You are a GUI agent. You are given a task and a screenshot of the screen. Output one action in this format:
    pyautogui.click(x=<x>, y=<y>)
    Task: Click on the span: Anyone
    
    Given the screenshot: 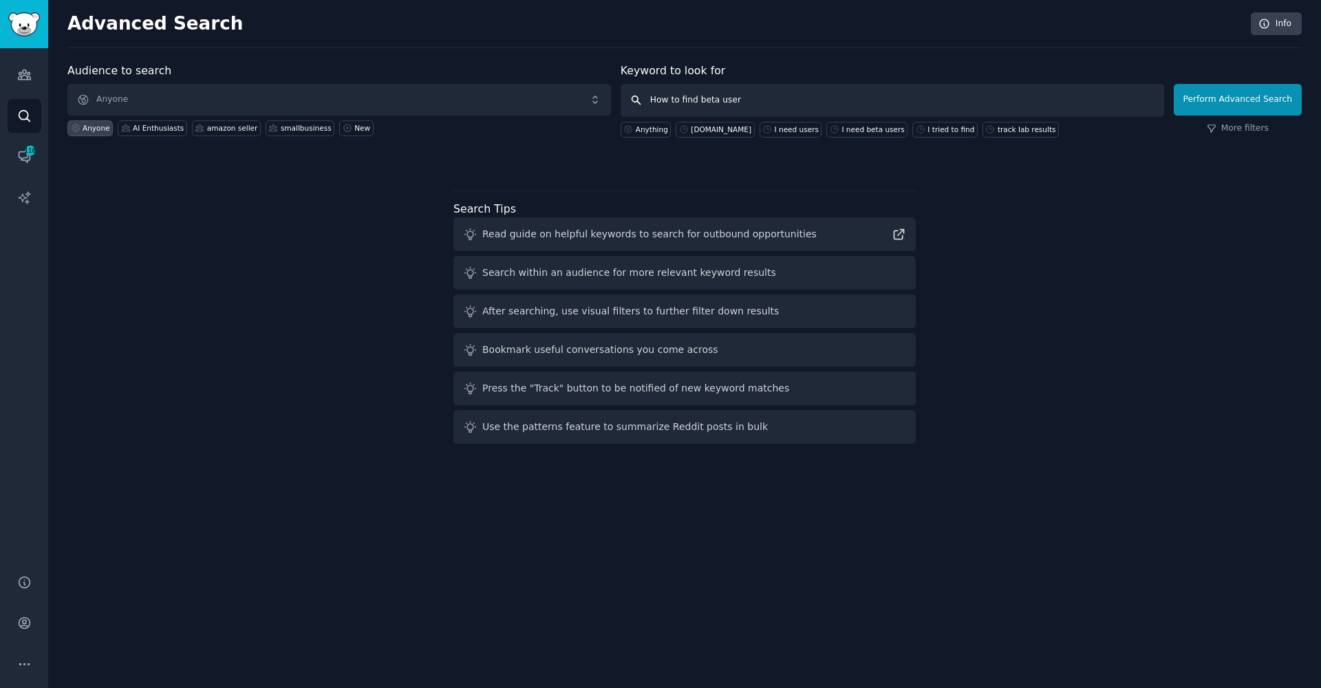 What is the action you would take?
    pyautogui.click(x=339, y=100)
    